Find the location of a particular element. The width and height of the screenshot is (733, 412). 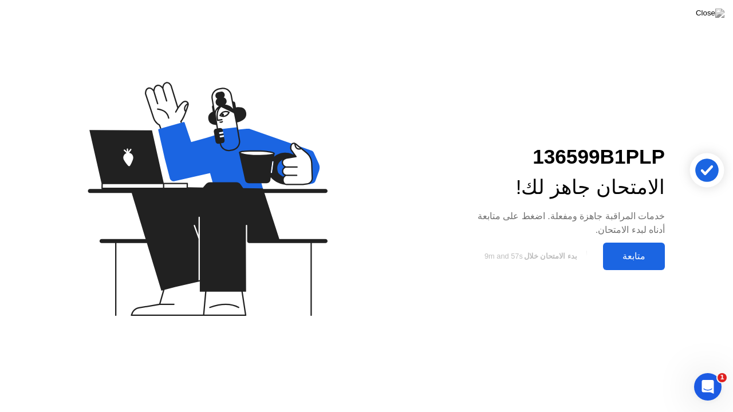

div: خدمات المراقبة جاهزة ومفعلة. اضغط على متابعة أدناه لبدء الامتحان. is located at coordinates (563, 223).